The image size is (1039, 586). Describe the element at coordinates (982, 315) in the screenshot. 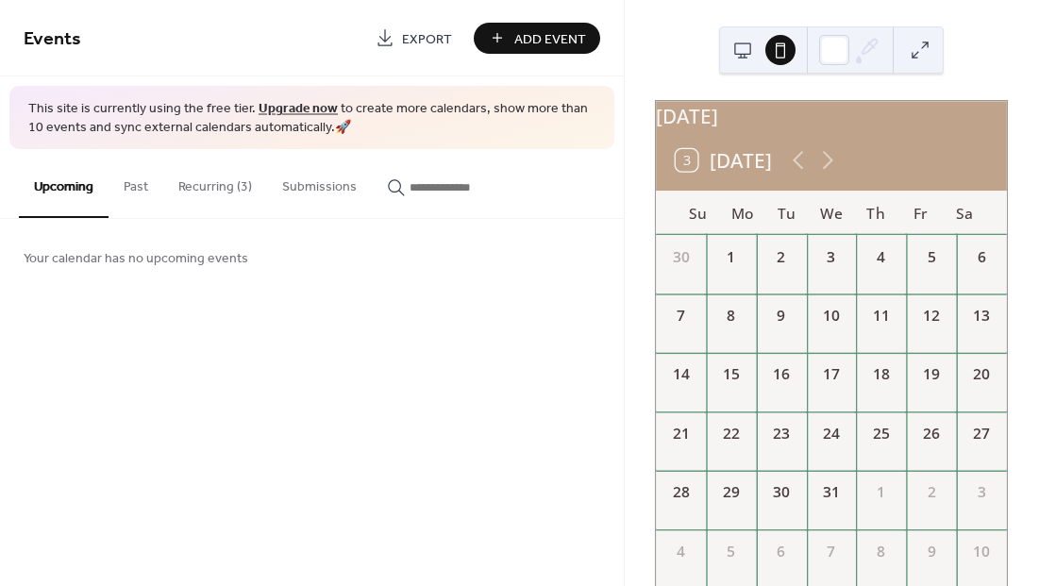

I see `div: 13` at that location.